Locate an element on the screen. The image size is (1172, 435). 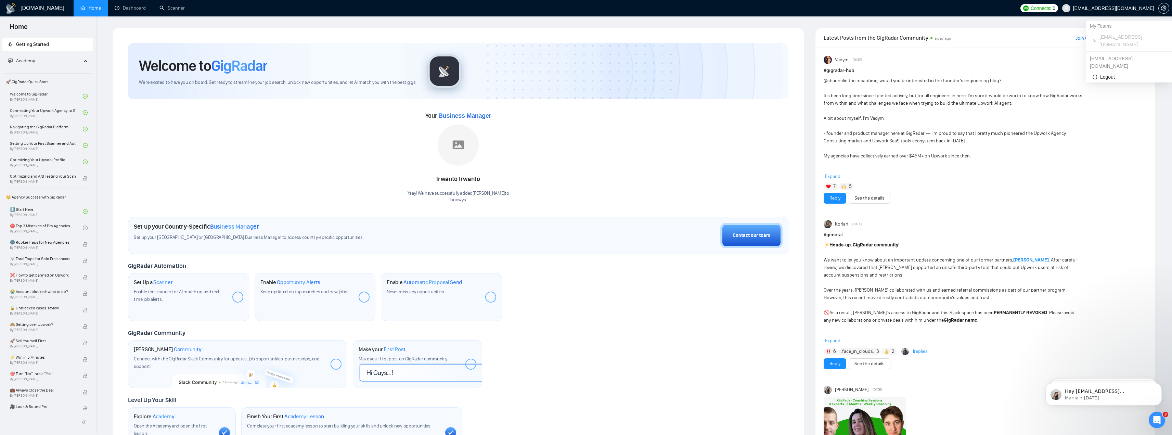
span: Keep updated on top matches and new jobs. is located at coordinates (304, 292).